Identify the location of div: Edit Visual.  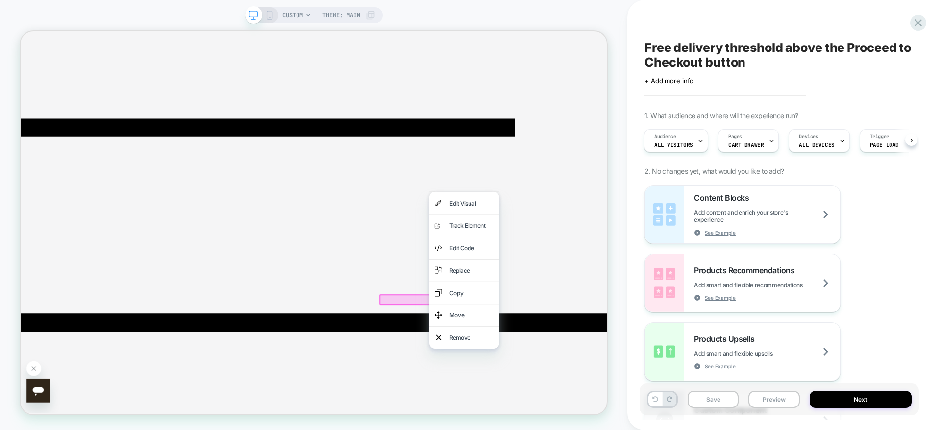
(602, 229).